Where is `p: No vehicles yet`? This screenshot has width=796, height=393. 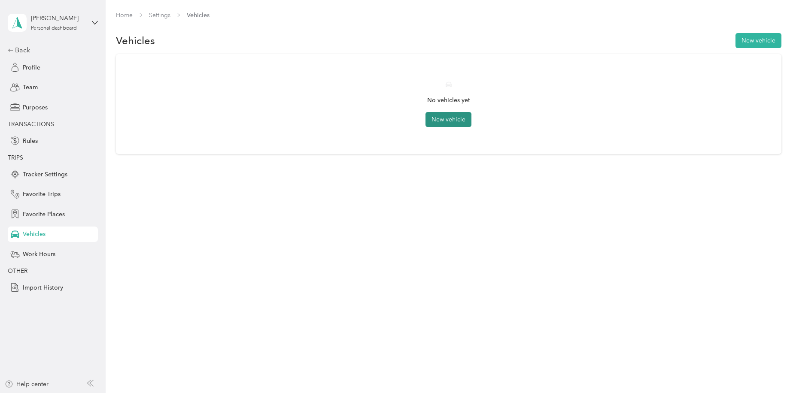
p: No vehicles yet is located at coordinates (448, 100).